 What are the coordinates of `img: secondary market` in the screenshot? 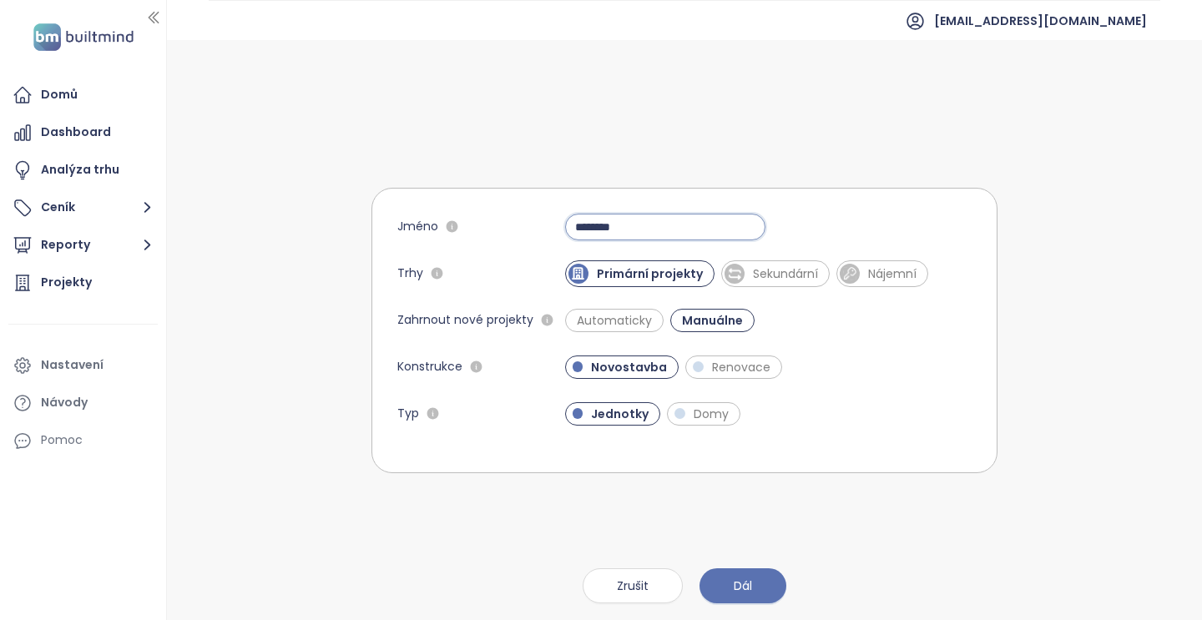 It's located at (735, 274).